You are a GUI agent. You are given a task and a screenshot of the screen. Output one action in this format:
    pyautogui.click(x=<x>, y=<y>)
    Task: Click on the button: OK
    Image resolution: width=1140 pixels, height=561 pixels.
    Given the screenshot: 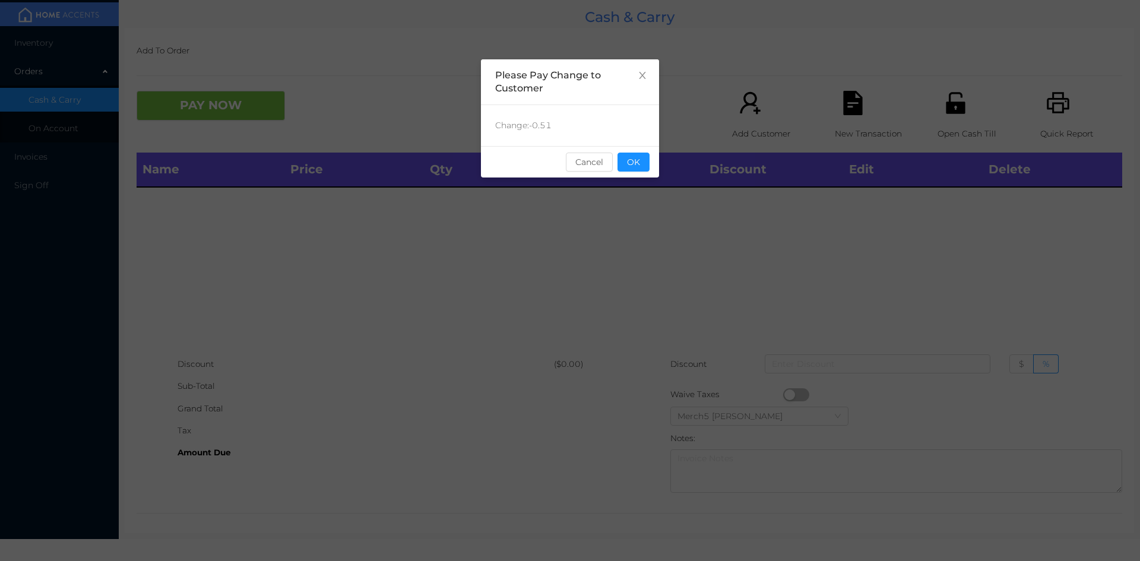 What is the action you would take?
    pyautogui.click(x=633, y=162)
    